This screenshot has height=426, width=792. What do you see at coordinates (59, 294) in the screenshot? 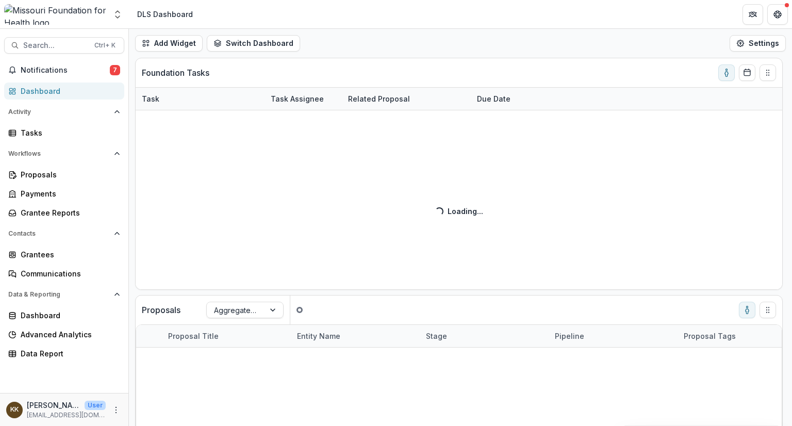
I see `span: Data & Reporting` at bounding box center [59, 294].